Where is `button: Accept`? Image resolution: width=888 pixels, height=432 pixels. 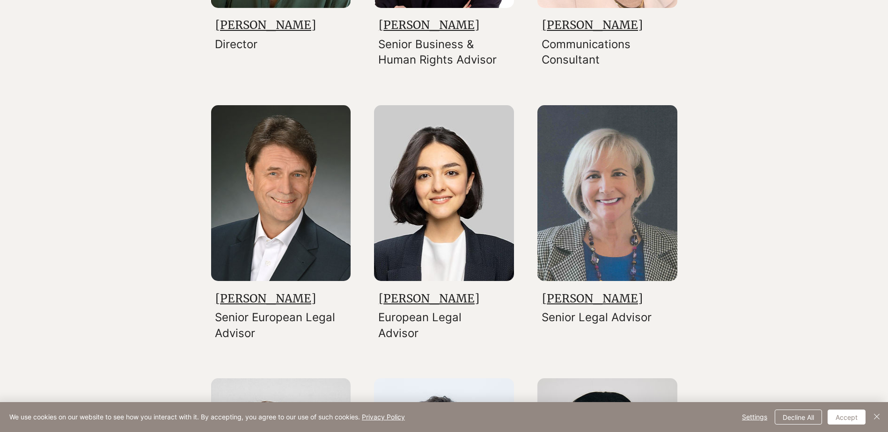 button: Accept is located at coordinates (846, 417).